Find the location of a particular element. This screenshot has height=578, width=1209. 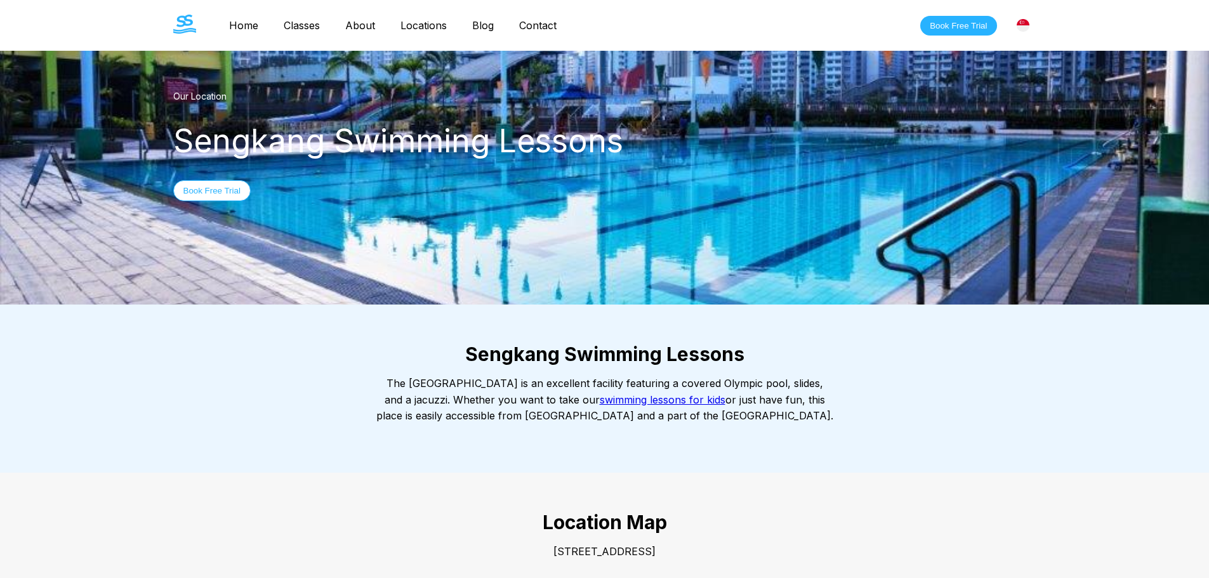

a: Blog is located at coordinates (483, 25).